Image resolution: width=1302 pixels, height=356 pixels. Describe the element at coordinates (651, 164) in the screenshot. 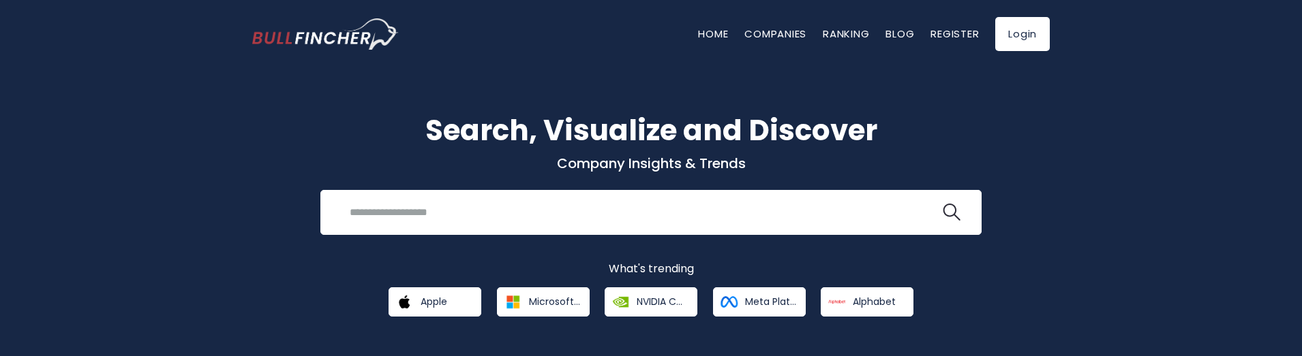

I see `p: Company Insights & Trends` at that location.